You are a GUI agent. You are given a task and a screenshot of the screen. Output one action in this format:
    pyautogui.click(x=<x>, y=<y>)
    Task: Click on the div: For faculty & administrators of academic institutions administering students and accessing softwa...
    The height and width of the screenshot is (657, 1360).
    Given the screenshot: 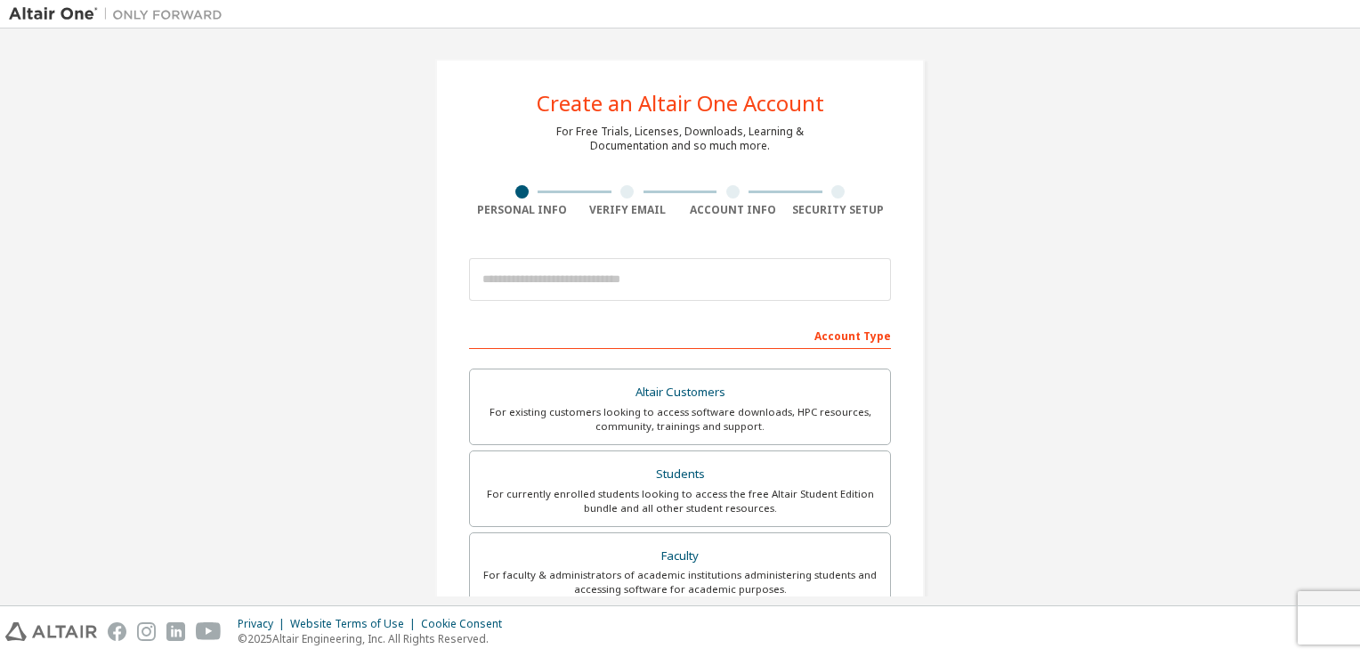 What is the action you would take?
    pyautogui.click(x=680, y=582)
    